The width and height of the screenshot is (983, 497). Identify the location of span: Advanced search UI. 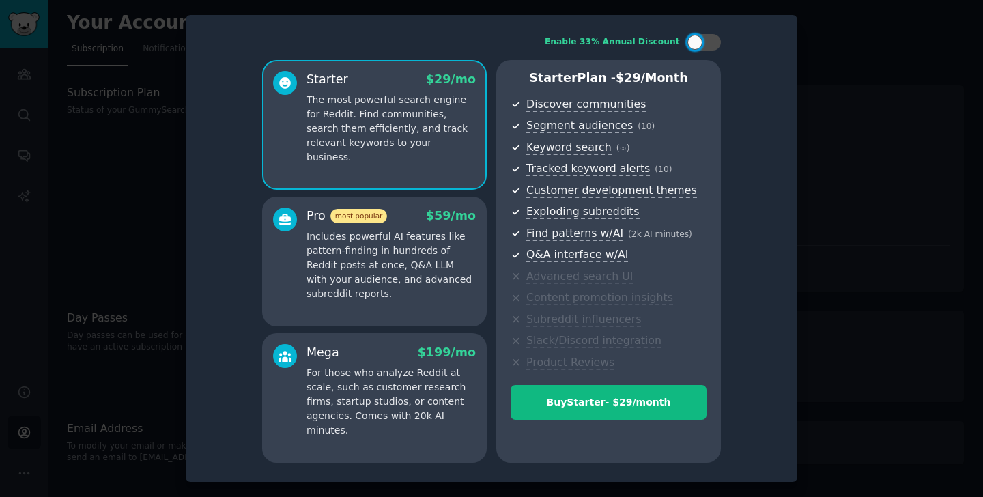
(579, 276).